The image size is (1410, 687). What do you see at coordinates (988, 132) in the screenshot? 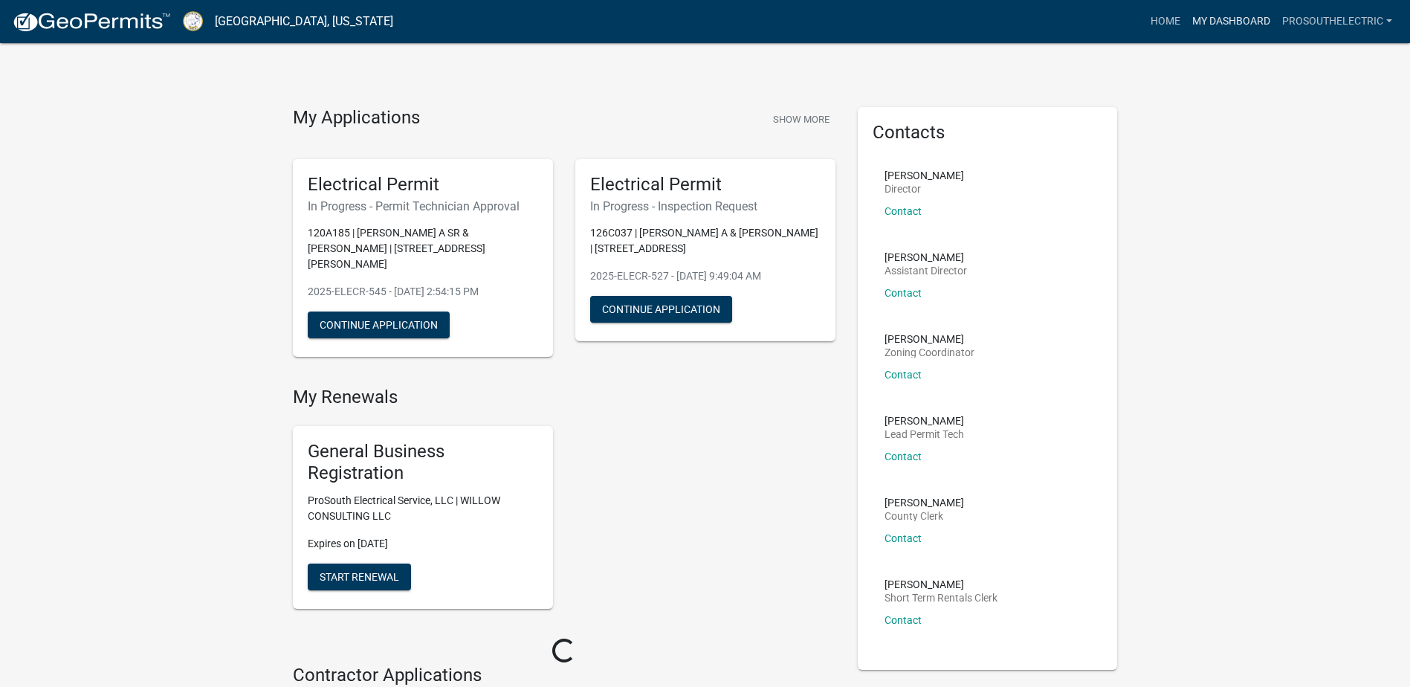
I see `h5: Contacts` at bounding box center [988, 132].